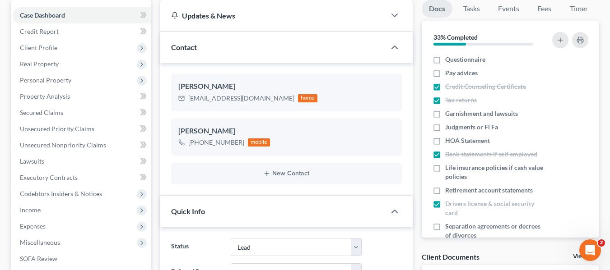  What do you see at coordinates (82, 97) in the screenshot?
I see `a: Property Analysis` at bounding box center [82, 97].